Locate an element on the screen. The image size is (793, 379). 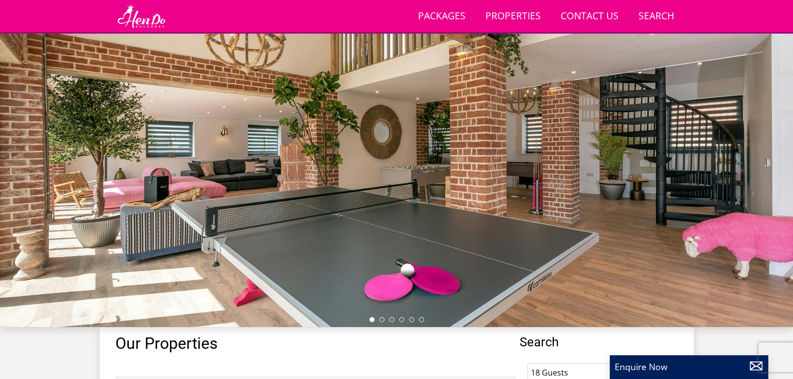
img: Hen Do Packages is located at coordinates (141, 16).